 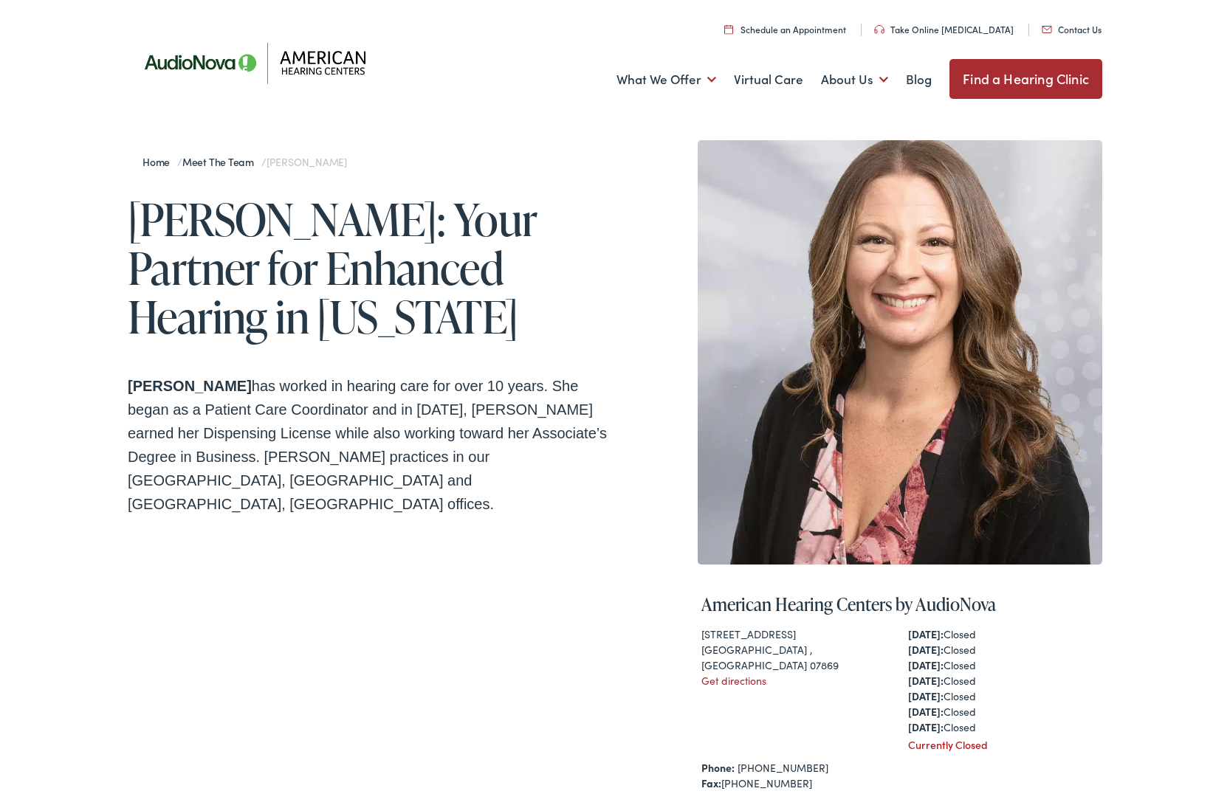 I want to click on a: Virtual Care, so click(x=768, y=80).